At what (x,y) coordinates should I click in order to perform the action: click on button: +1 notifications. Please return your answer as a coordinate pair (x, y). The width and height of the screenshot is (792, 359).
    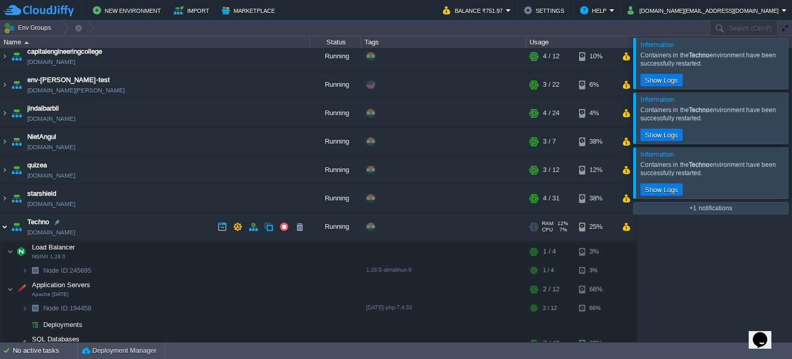
    Looking at the image, I should click on (711, 208).